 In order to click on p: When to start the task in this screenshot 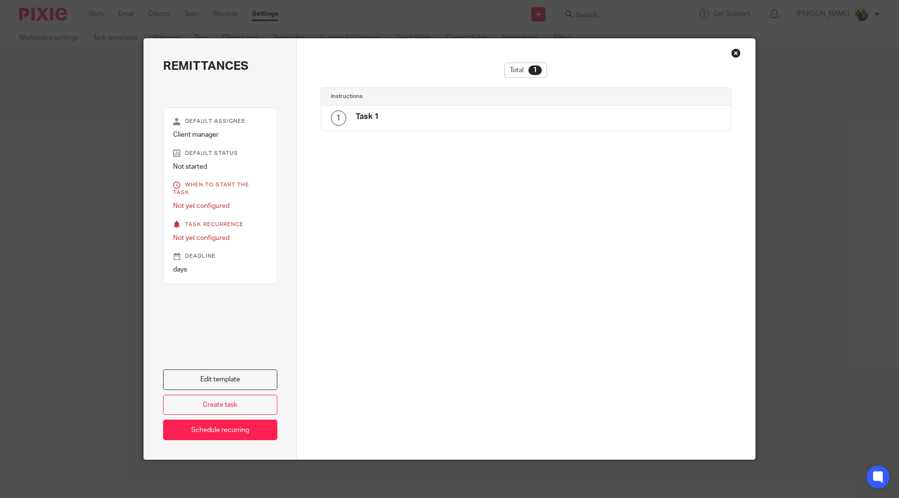, I will do `click(220, 189)`.